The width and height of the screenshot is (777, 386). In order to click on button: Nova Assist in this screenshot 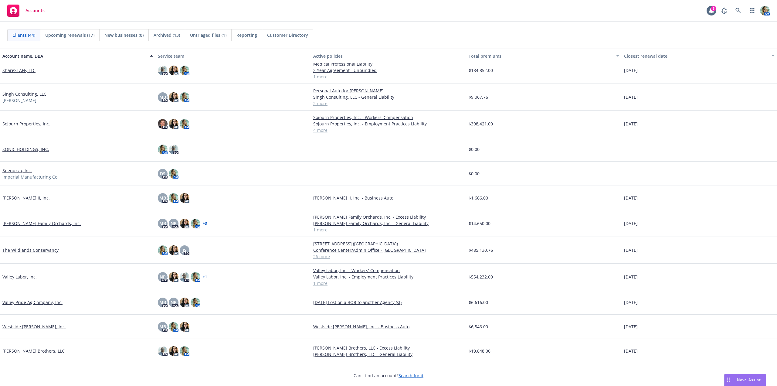, I will do `click(745, 380)`.